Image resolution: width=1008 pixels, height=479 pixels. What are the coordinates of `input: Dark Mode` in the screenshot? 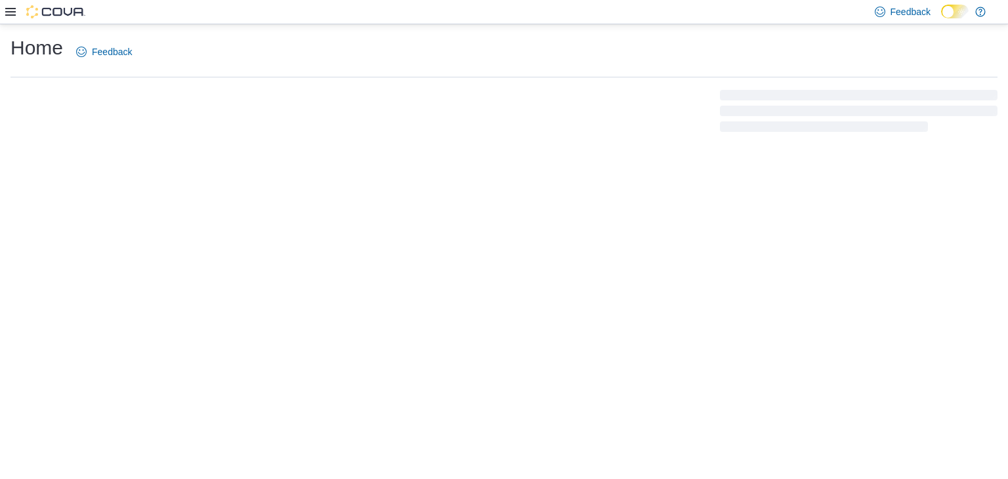 It's located at (954, 11).